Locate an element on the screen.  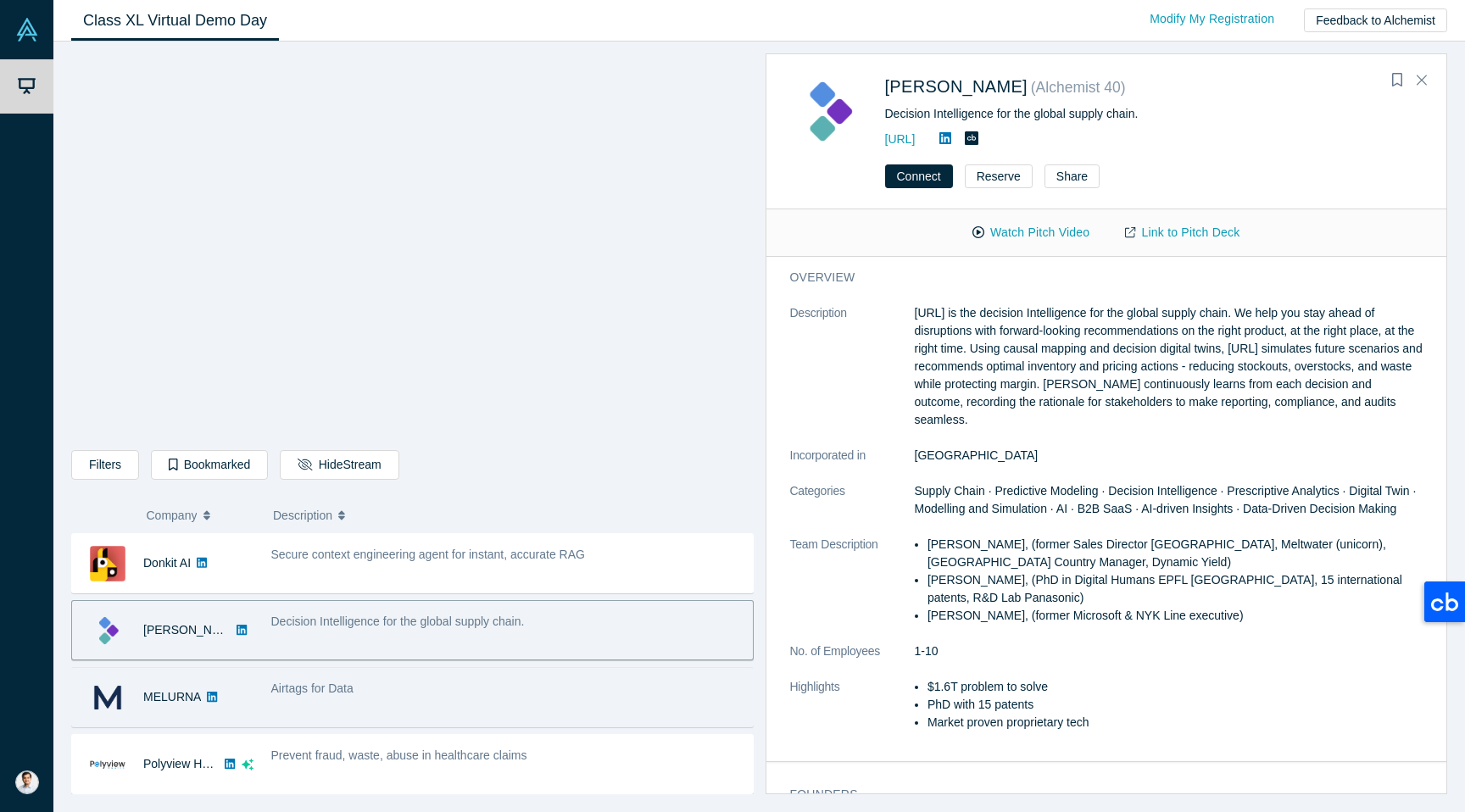
span: Supply Chain · Predictive Modeling · Decision Intelligence · Prescriptive Analytics · Digital Twi... is located at coordinates (1166, 499).